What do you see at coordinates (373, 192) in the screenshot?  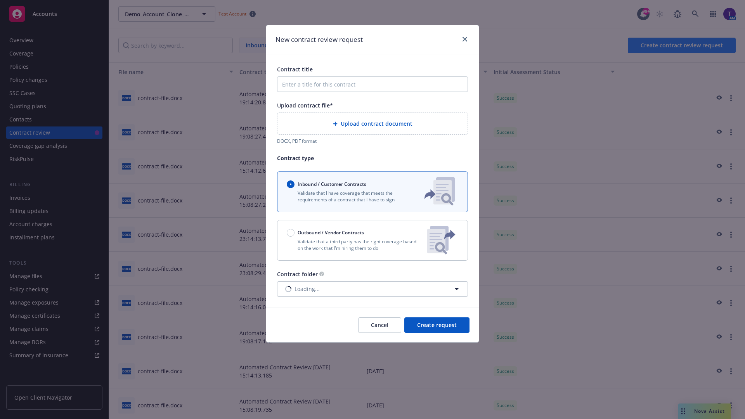 I see `button: Inbound / Customer ContractsValidate that I have coverage that meets the requirements of a contra...` at bounding box center [373, 192].